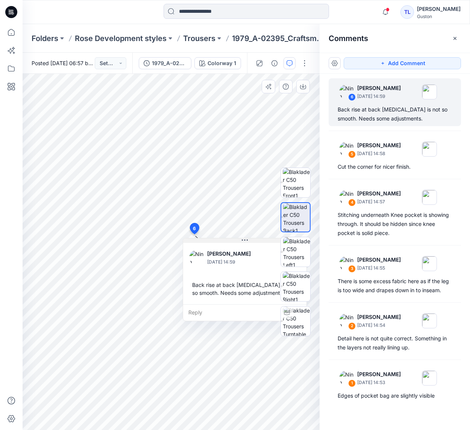  I want to click on p: Trousers, so click(199, 38).